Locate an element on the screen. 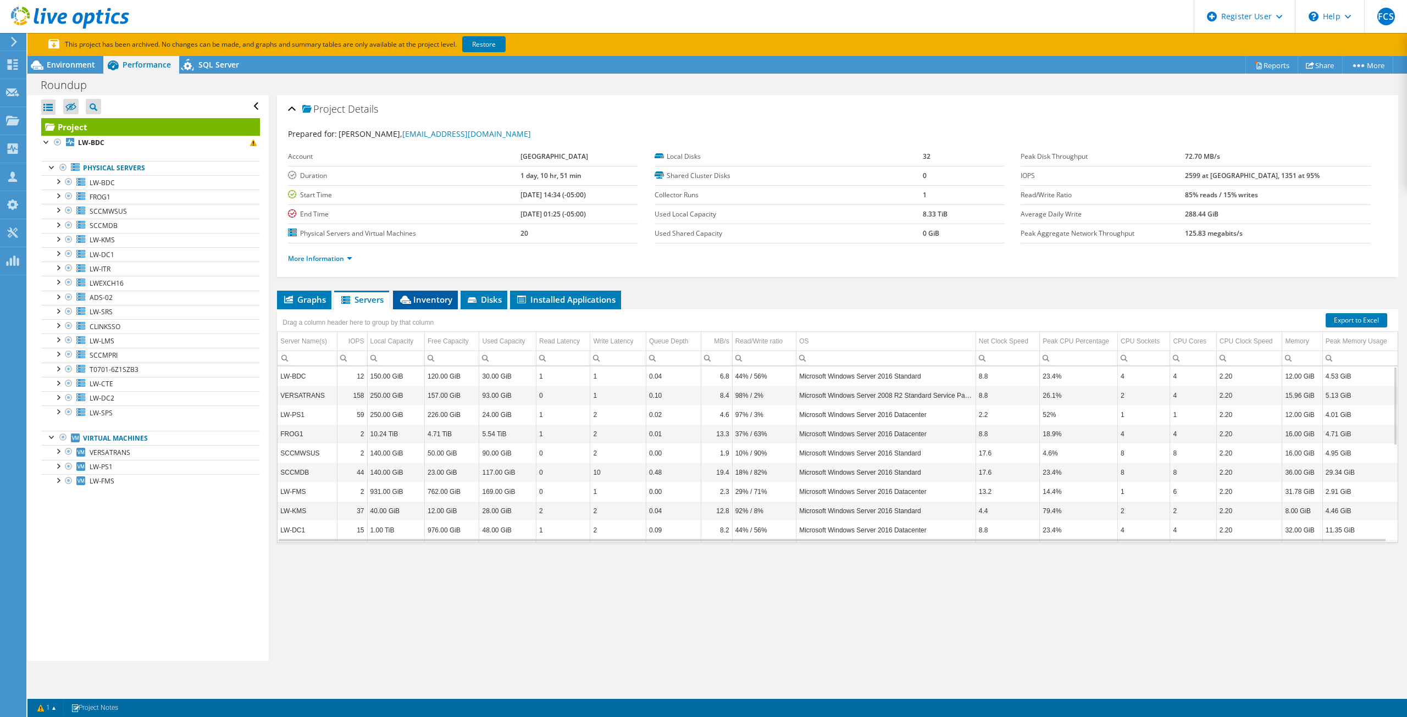  td: Column Free Capacity, Value 762.00 GiB is located at coordinates (452, 491).